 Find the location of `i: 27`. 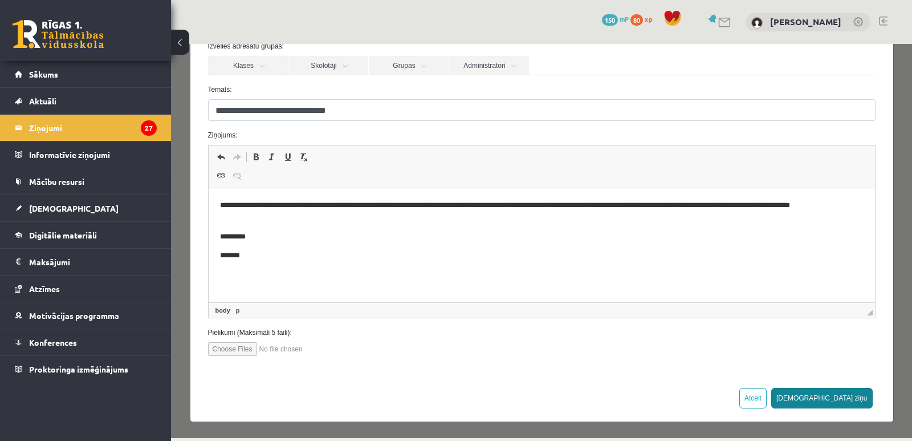

i: 27 is located at coordinates (149, 128).